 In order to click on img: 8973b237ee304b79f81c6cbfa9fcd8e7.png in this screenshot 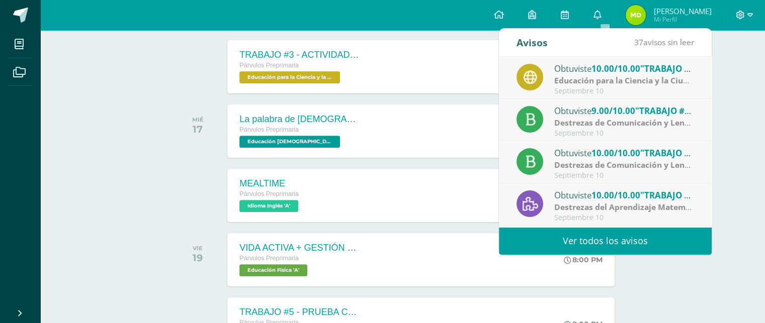, I will do `click(636, 15)`.